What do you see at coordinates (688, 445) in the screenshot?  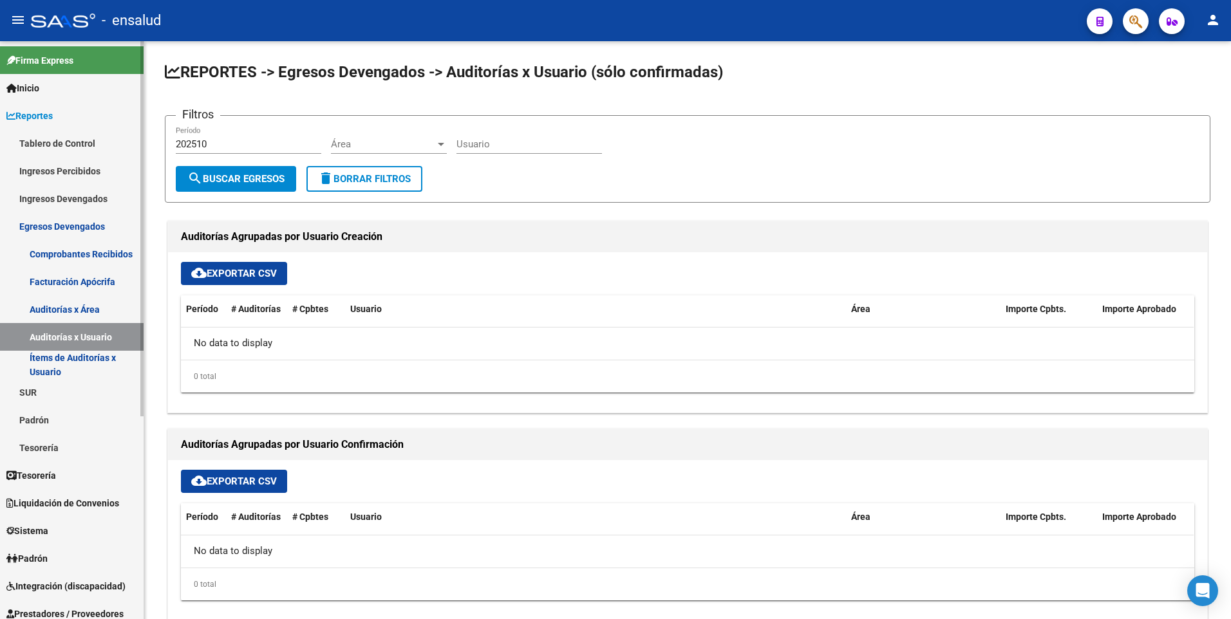 I see `h1: Auditorías Agrupadas por Usuario Confirmación` at bounding box center [688, 445].